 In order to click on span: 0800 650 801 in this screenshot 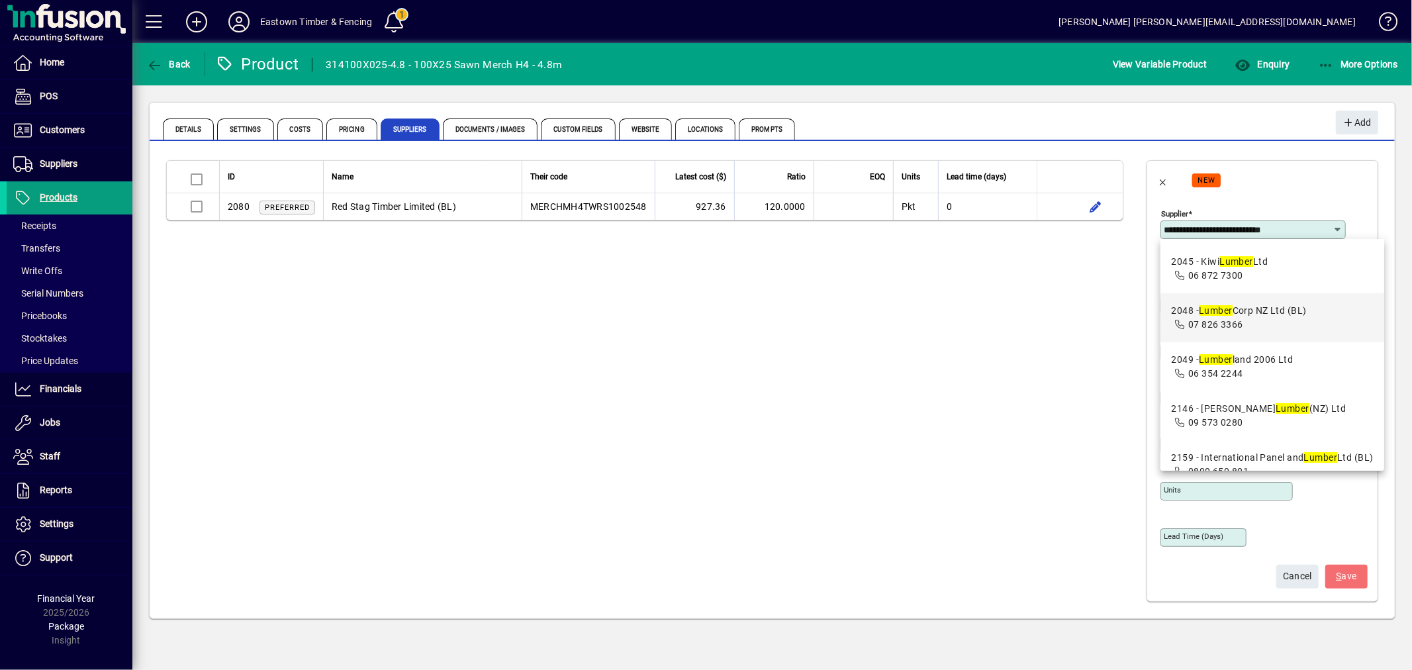, I will do `click(1218, 471)`.